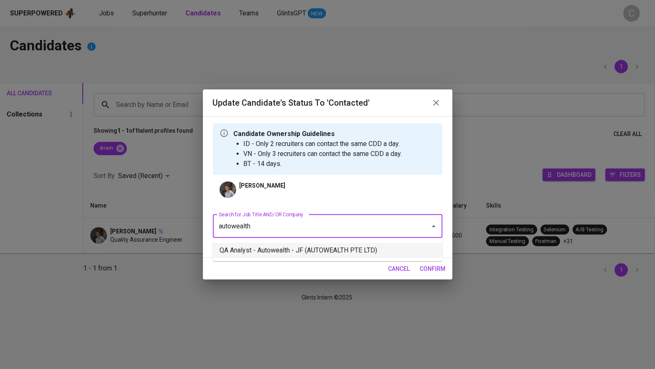  What do you see at coordinates (323, 164) in the screenshot?
I see `li: BT - 14 days.` at bounding box center [323, 164].